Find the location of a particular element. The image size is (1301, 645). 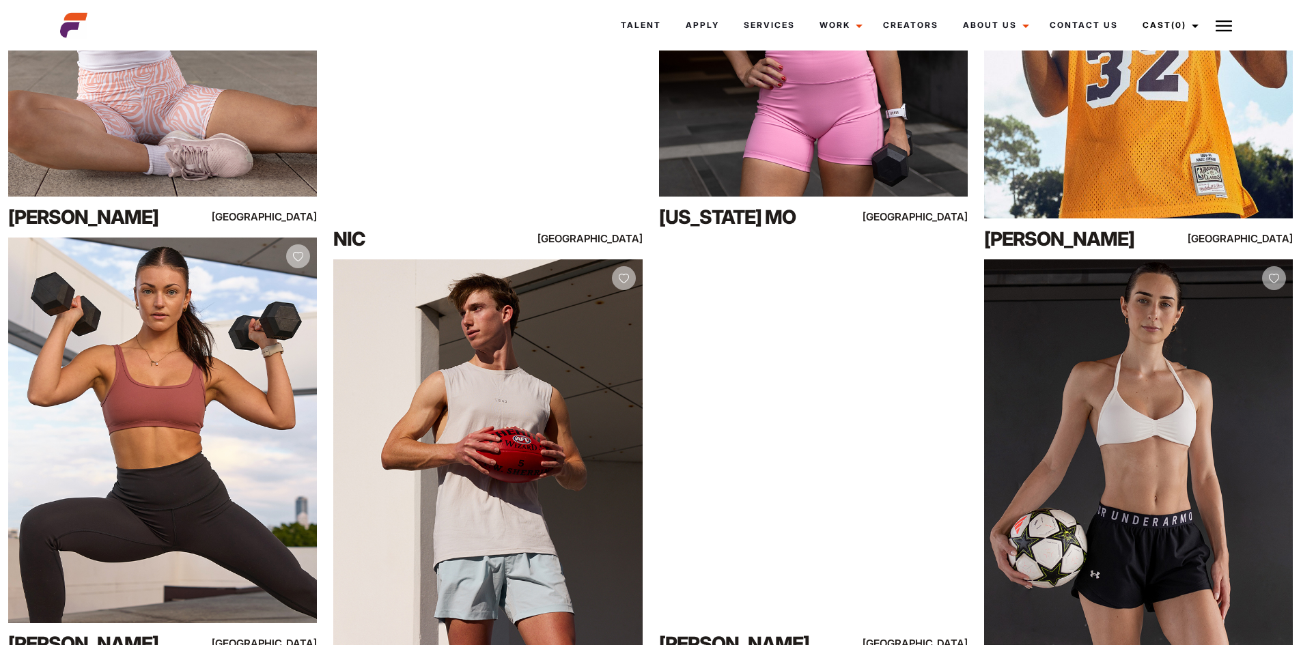

span: (0) is located at coordinates (1179, 25).